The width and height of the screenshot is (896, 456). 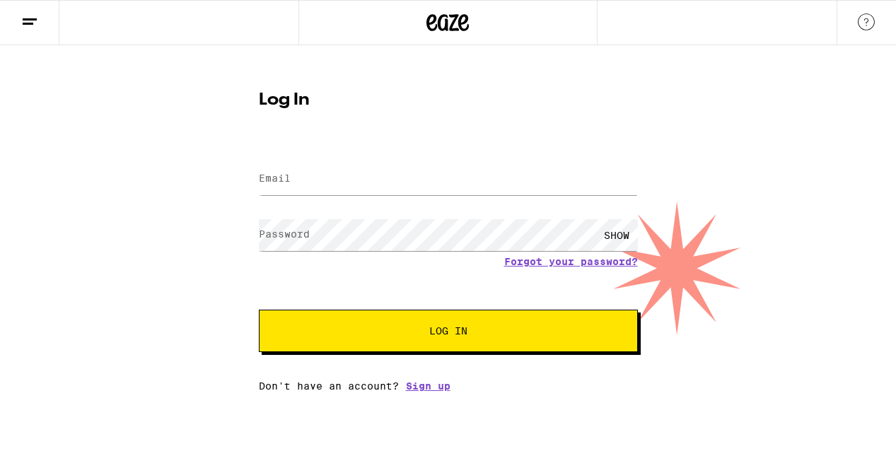 I want to click on button: Log In, so click(x=449, y=331).